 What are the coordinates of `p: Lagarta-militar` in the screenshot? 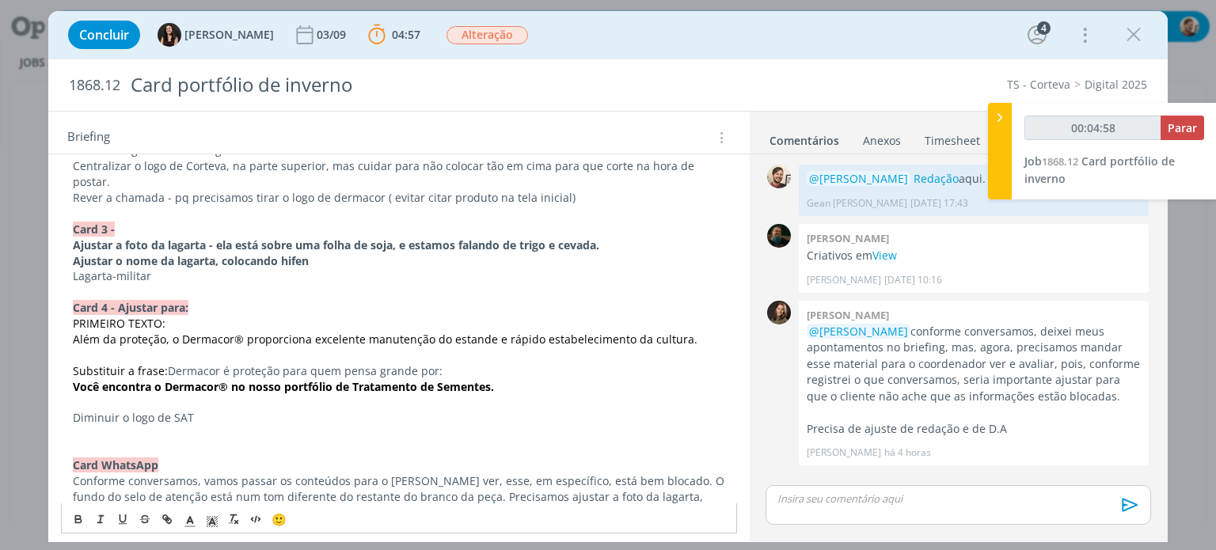 It's located at (398, 276).